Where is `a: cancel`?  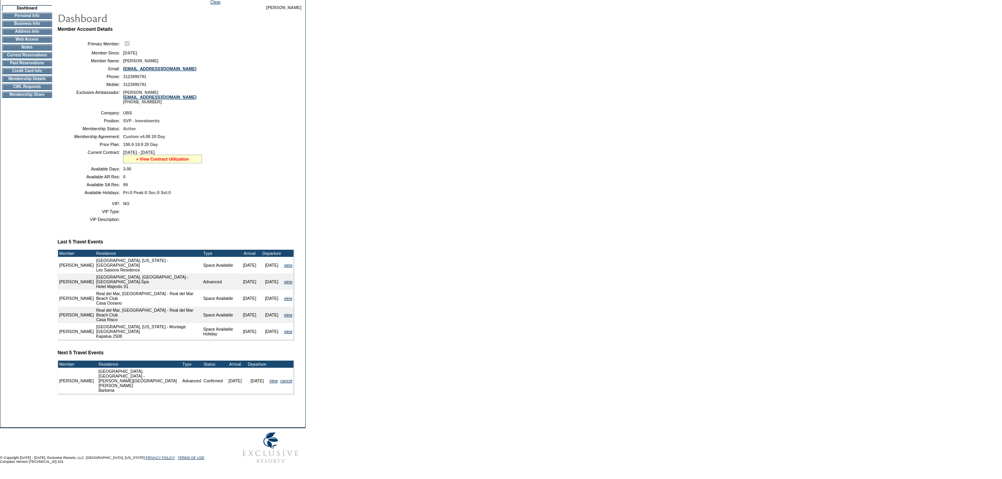
a: cancel is located at coordinates (286, 381).